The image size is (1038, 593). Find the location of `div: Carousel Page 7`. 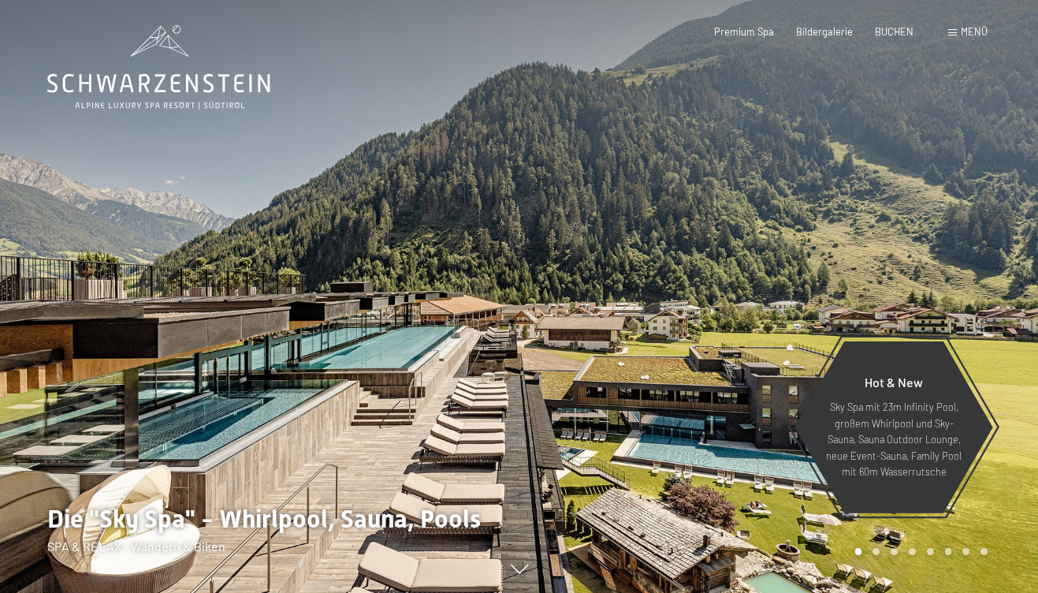

div: Carousel Page 7 is located at coordinates (966, 551).